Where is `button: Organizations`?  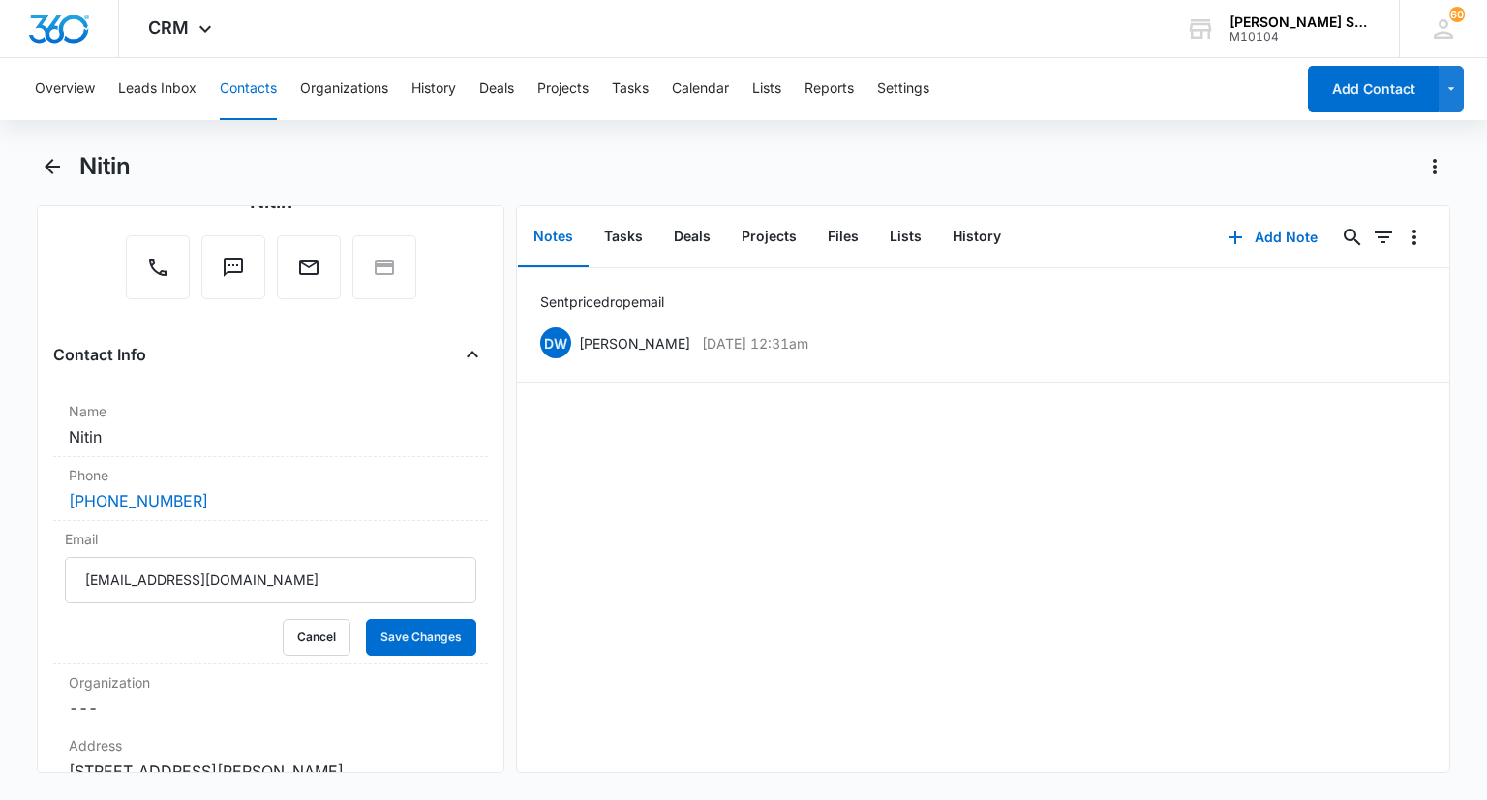 button: Organizations is located at coordinates (344, 89).